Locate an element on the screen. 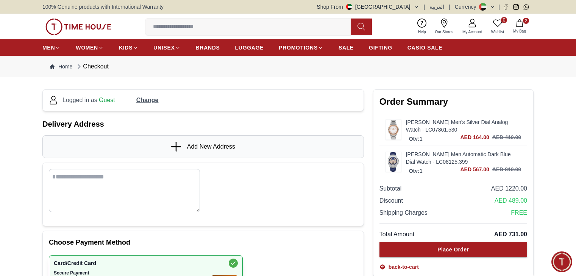 The image size is (576, 276). span: 100% Genuine products with International Warranty is located at coordinates (103, 7).